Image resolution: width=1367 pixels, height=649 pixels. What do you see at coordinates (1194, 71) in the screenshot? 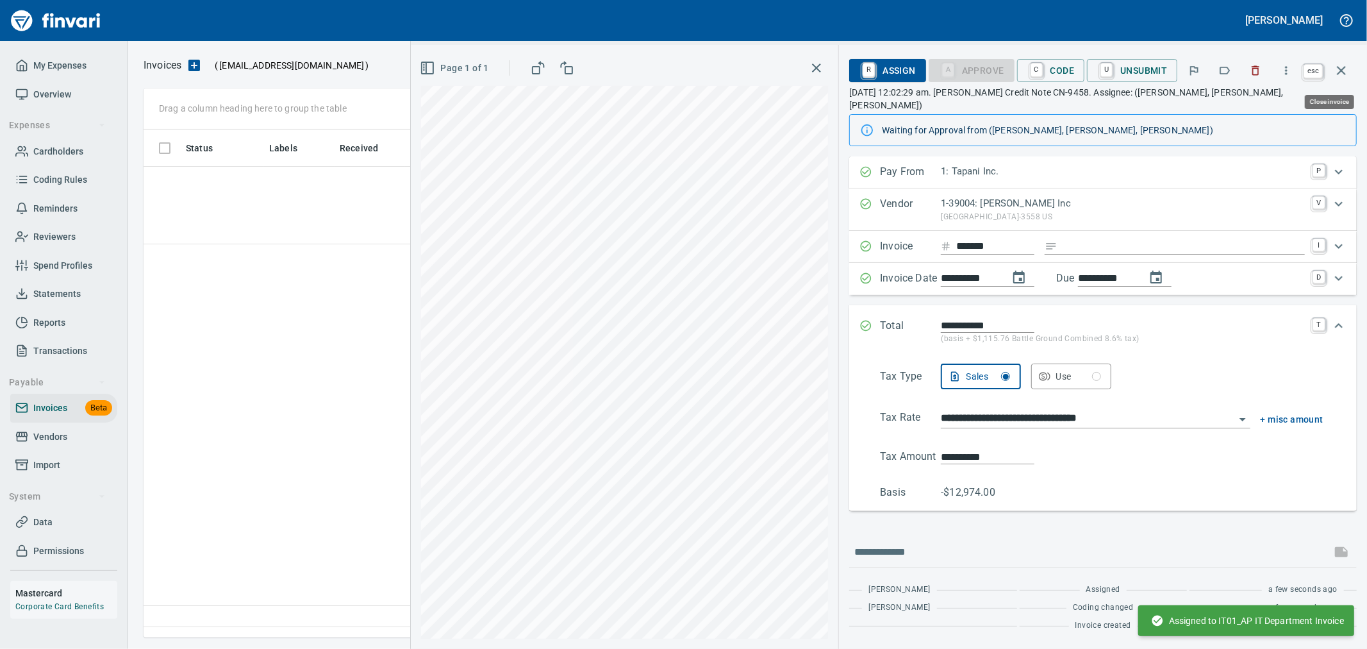
I see `button: Flag` at bounding box center [1194, 71].